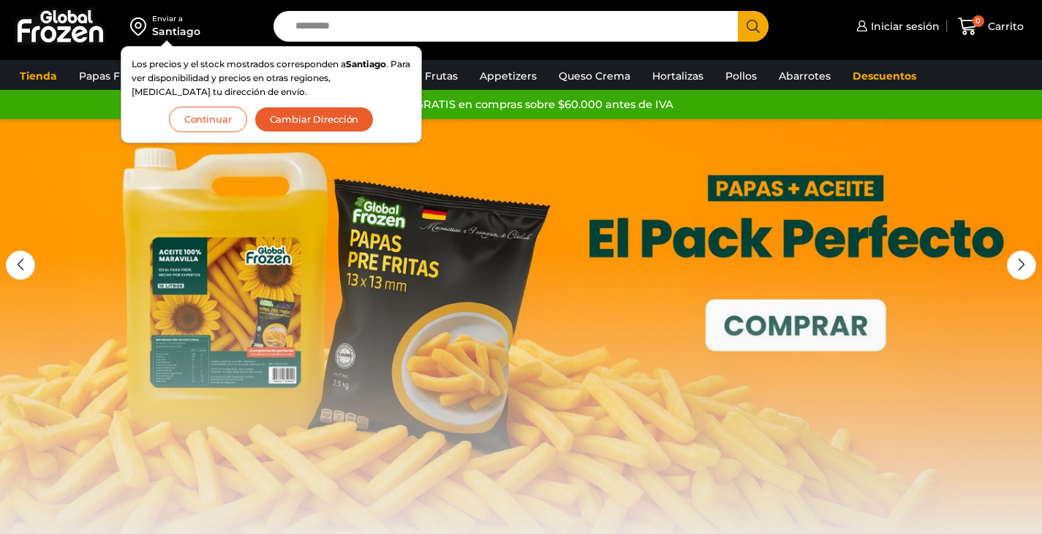  What do you see at coordinates (176, 31) in the screenshot?
I see `div: Santiago` at bounding box center [176, 31].